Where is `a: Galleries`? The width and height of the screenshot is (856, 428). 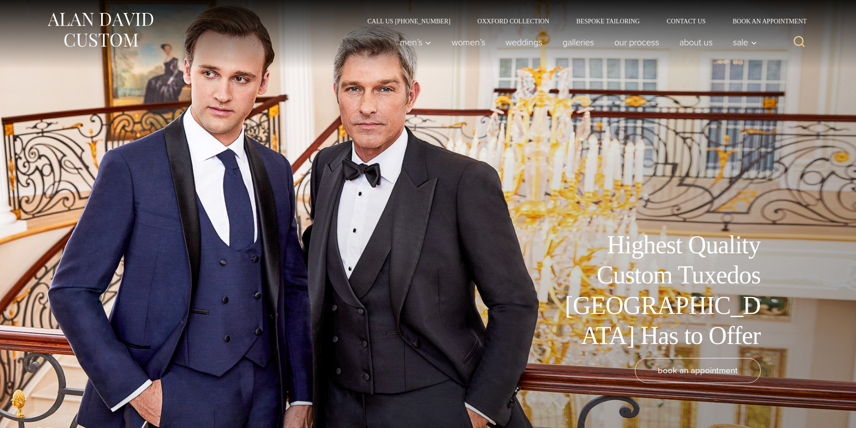 a: Galleries is located at coordinates (578, 42).